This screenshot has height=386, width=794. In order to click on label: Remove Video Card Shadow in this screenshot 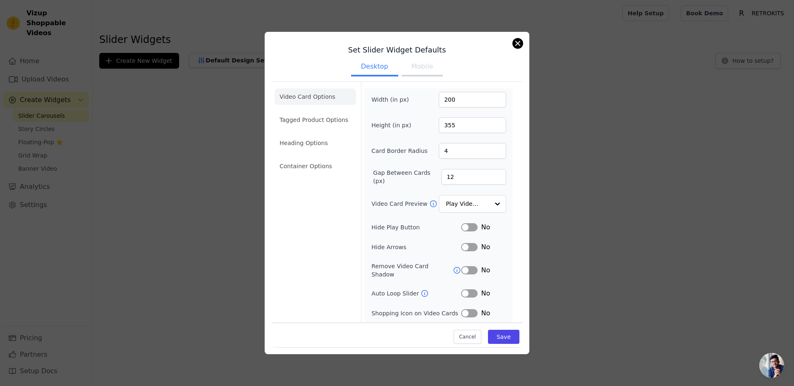, I will do `click(412, 271)`.